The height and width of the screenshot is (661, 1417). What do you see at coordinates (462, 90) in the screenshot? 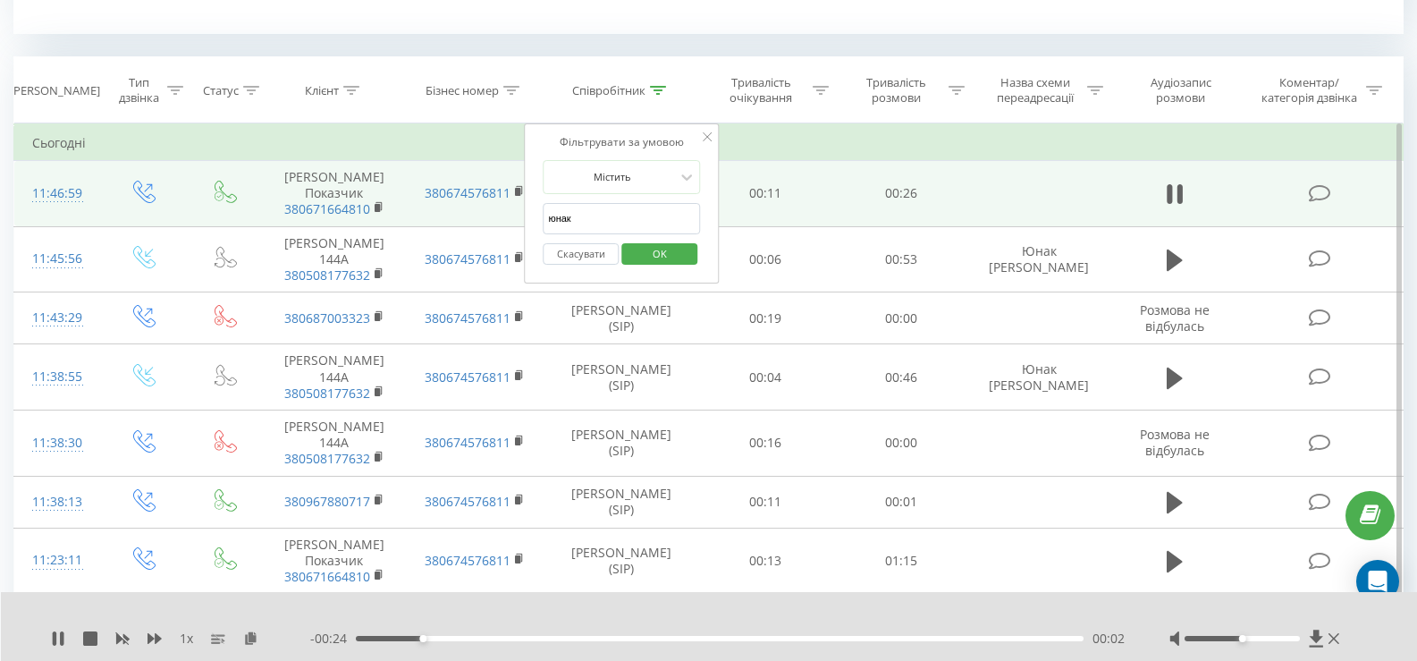
I see `div: Бізнес номер` at bounding box center [462, 90].